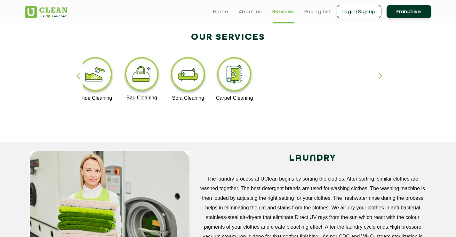 This screenshot has height=237, width=456. I want to click on a: Services, so click(283, 12).